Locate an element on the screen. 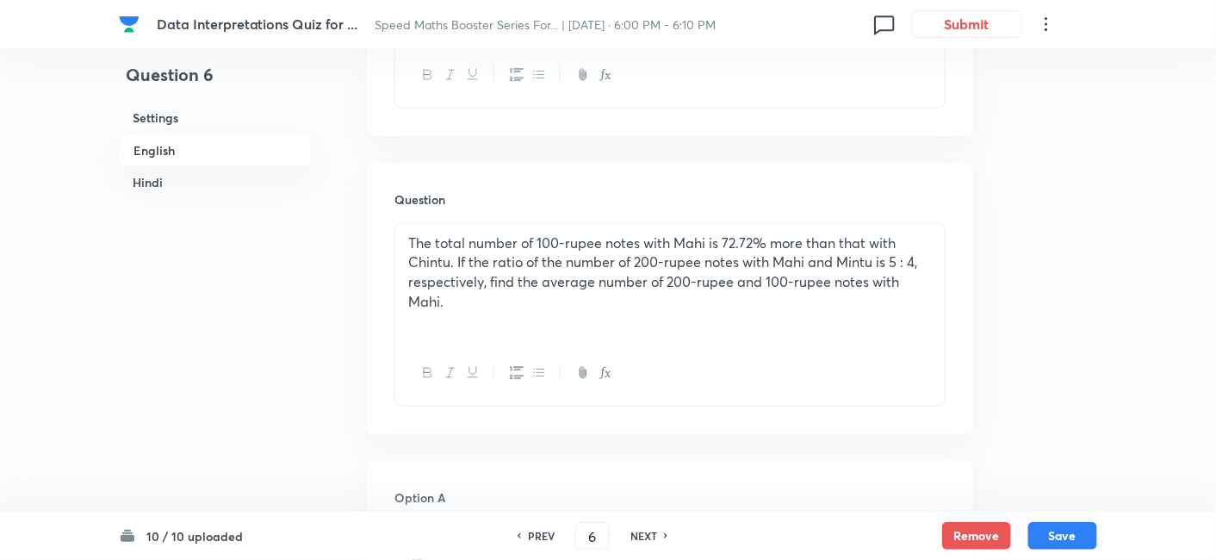 The height and width of the screenshot is (560, 1216). img: Company Logo is located at coordinates (129, 24).